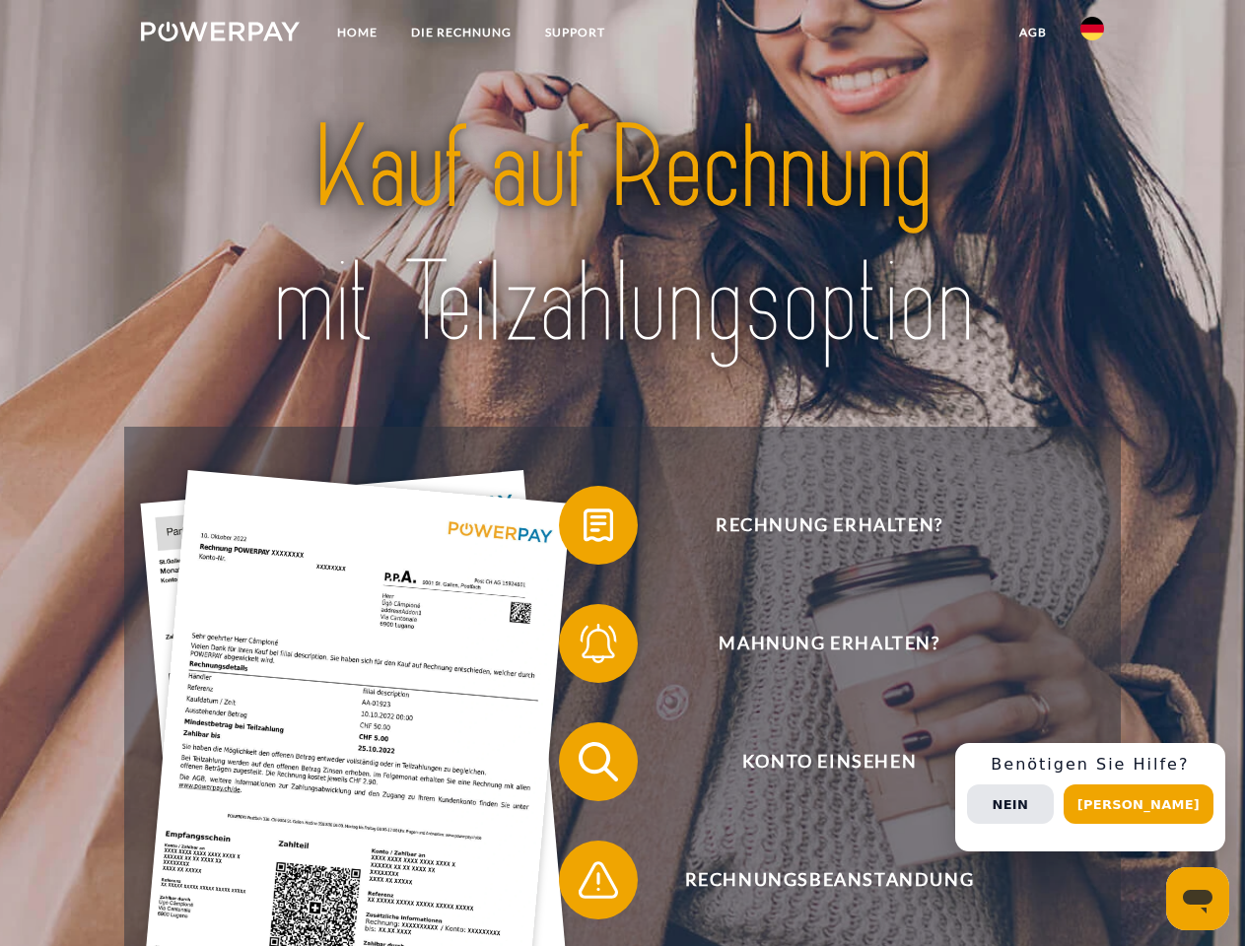 Image resolution: width=1245 pixels, height=946 pixels. Describe the element at coordinates (815, 643) in the screenshot. I see `button: Mahnung erhalten?` at that location.